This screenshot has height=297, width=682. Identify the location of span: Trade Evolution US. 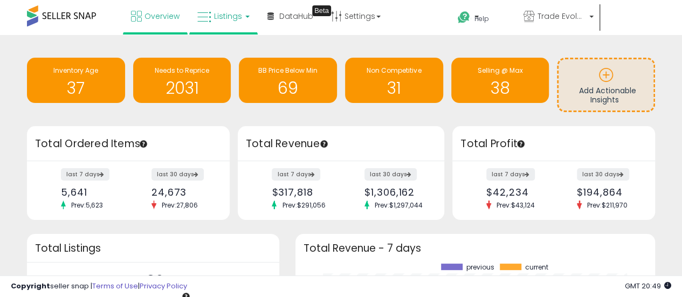
(562, 16).